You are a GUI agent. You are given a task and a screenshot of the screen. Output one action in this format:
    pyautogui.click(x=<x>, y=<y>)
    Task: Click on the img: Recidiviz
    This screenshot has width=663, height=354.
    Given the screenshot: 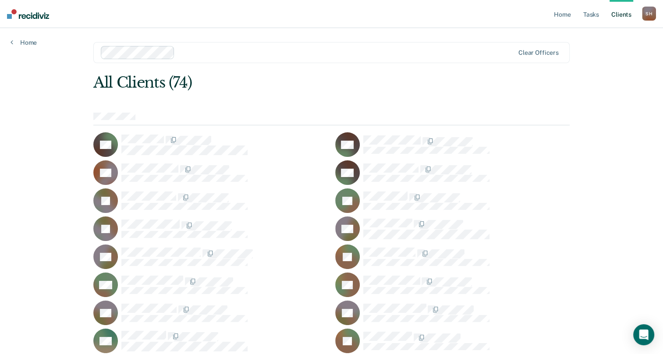 What is the action you would take?
    pyautogui.click(x=28, y=14)
    